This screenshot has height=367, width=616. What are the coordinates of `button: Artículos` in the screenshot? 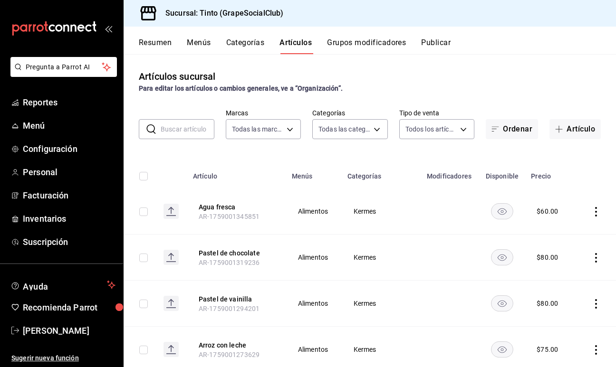 It's located at (296, 46).